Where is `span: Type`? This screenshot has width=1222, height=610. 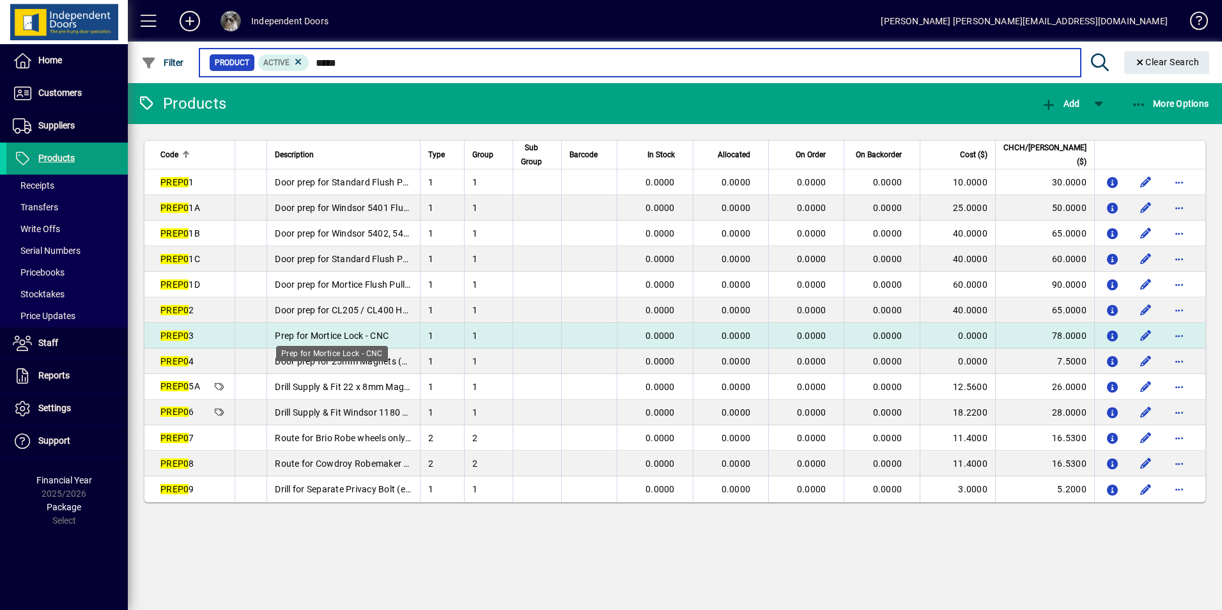
span: Type is located at coordinates (437, 155).